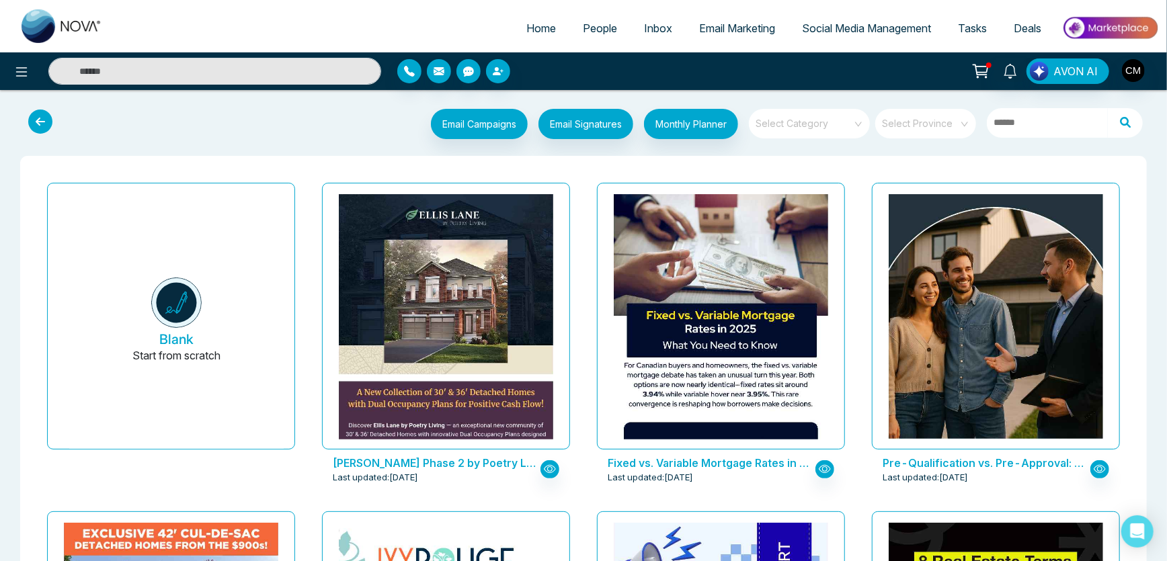  What do you see at coordinates (972, 28) in the screenshot?
I see `a: Tasks` at bounding box center [972, 28].